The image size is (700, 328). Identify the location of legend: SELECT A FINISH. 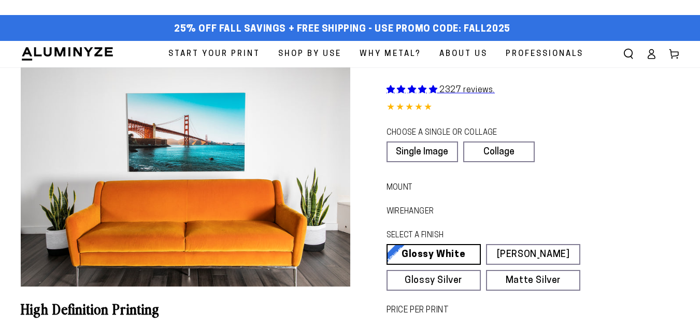
(472, 236).